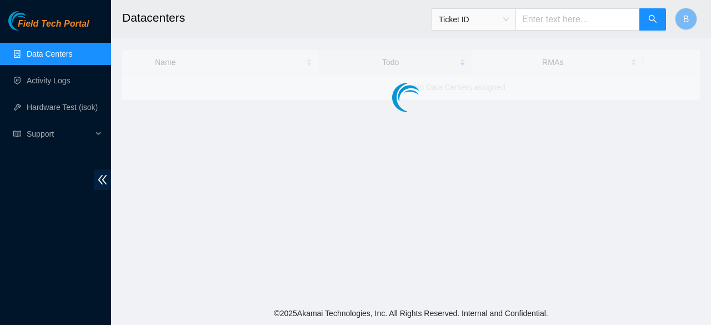  I want to click on span: search, so click(653, 19).